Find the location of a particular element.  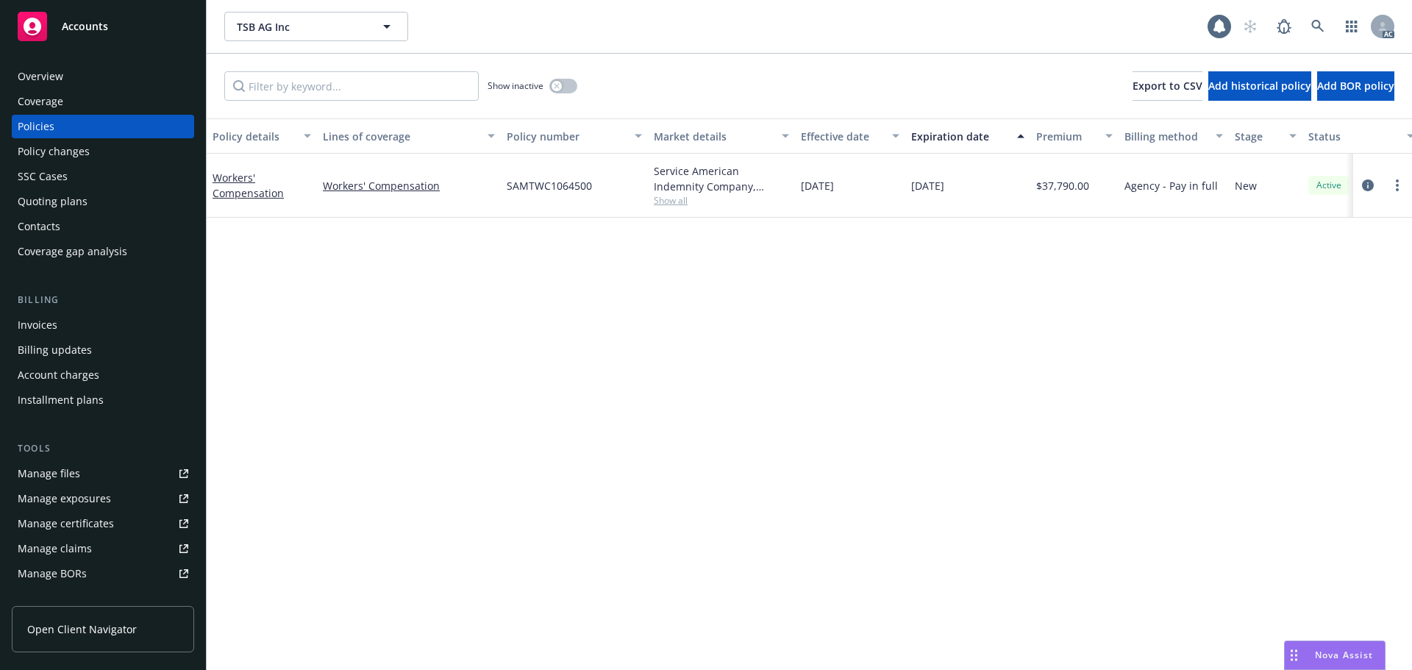

div: Manage claims is located at coordinates (54, 549).